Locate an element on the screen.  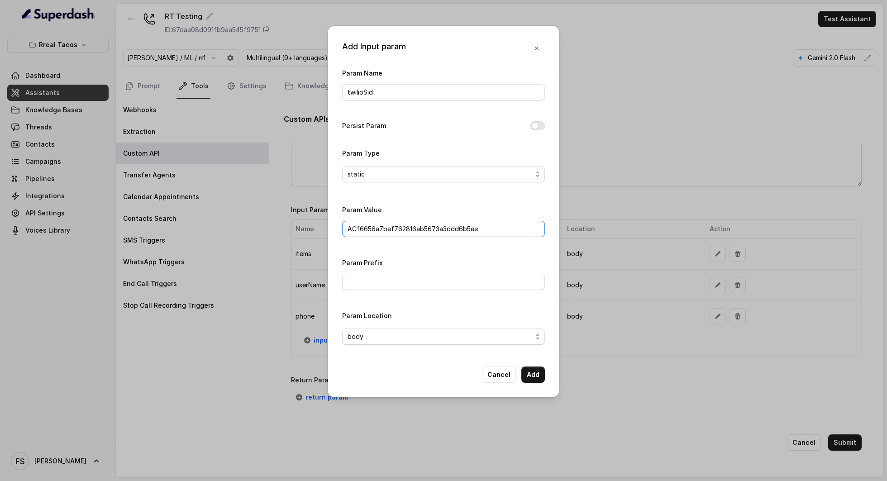
span: static is located at coordinates (440, 174).